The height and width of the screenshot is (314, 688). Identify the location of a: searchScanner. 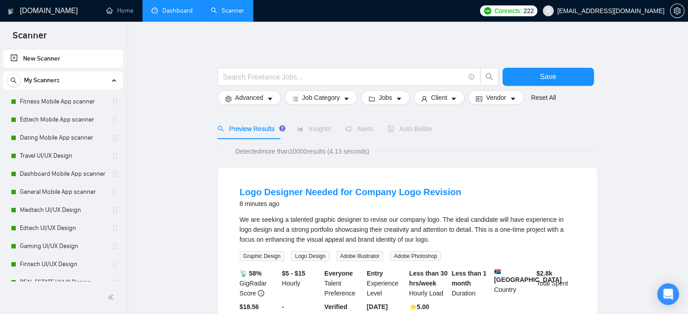
(227, 10).